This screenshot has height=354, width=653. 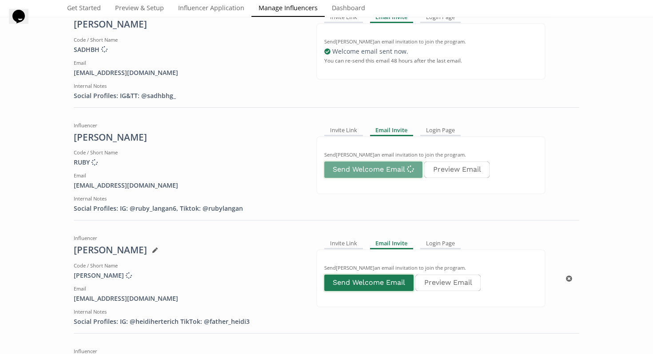 I want to click on span: RUBY, so click(x=86, y=162).